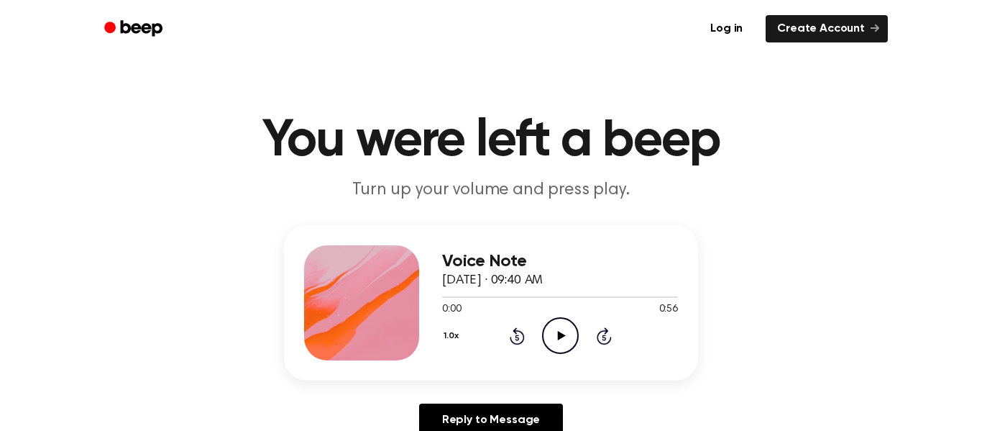 The height and width of the screenshot is (431, 982). What do you see at coordinates (669, 309) in the screenshot?
I see `span: 0:56` at bounding box center [669, 309].